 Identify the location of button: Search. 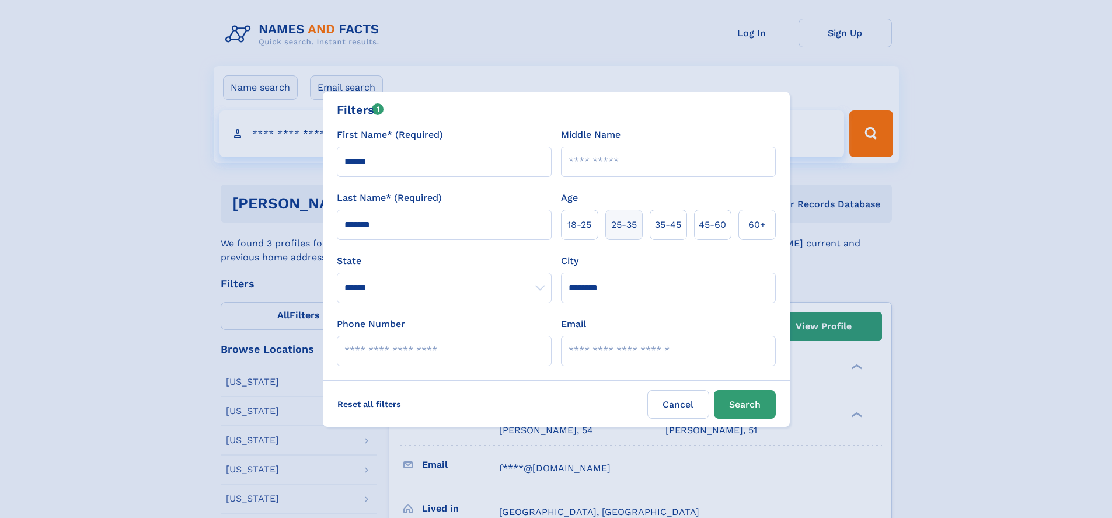
(745, 404).